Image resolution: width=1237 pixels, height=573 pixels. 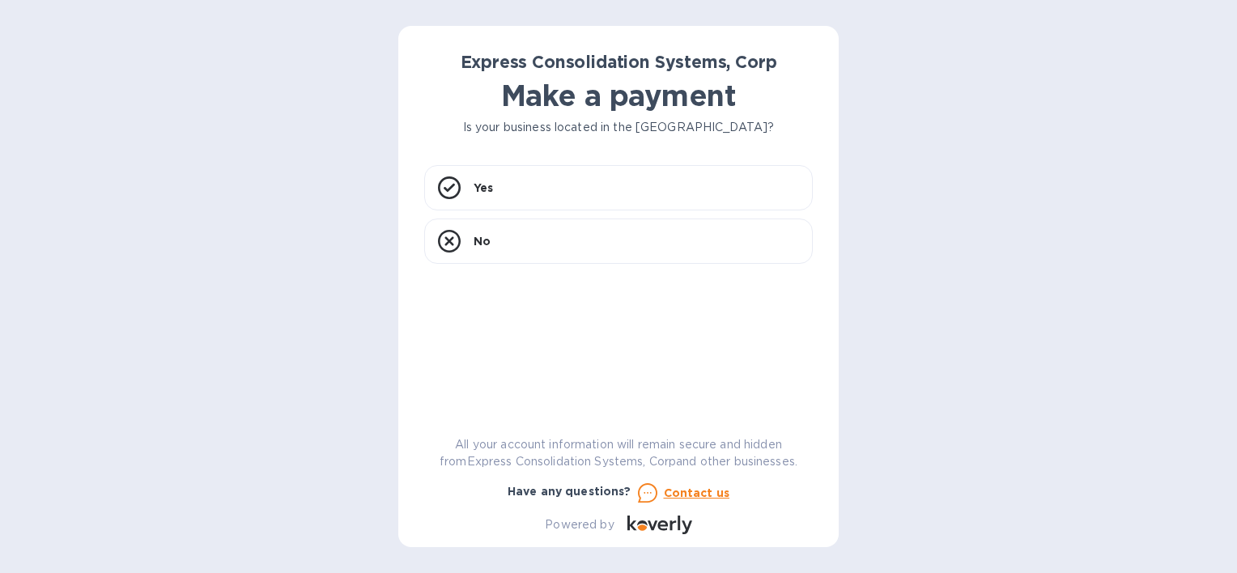 I want to click on u: Contact us, so click(x=697, y=493).